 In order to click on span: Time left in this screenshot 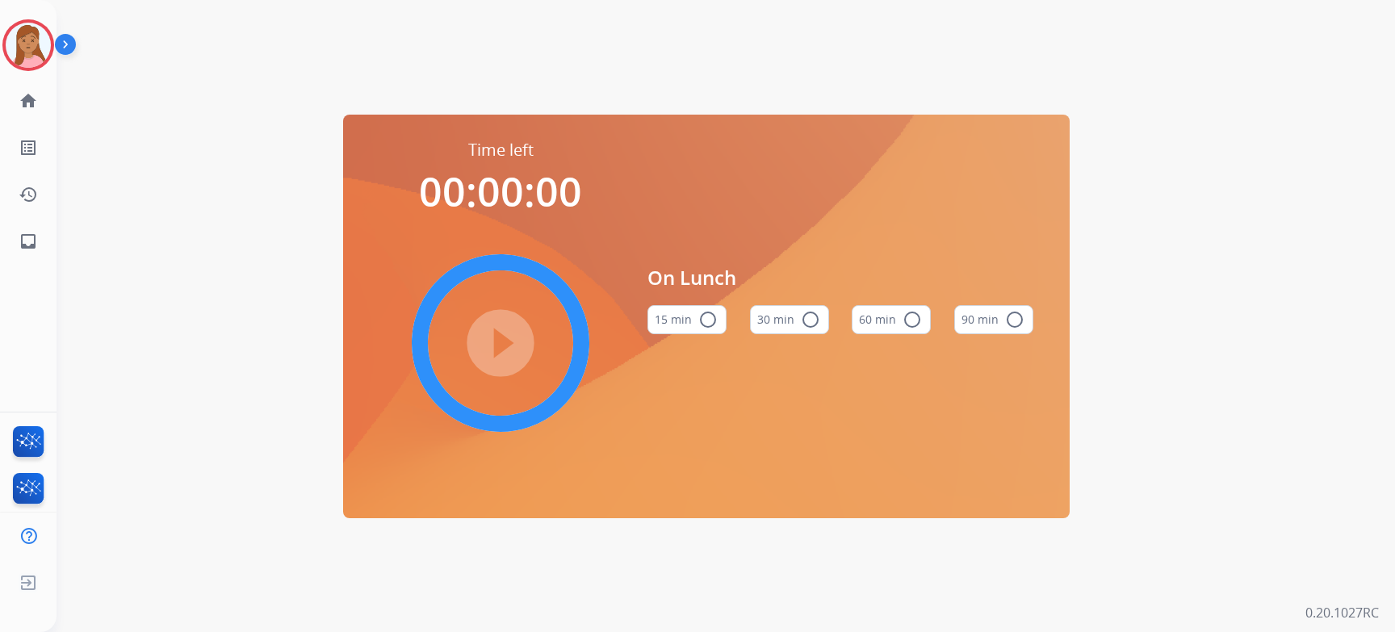, I will do `click(500, 150)`.